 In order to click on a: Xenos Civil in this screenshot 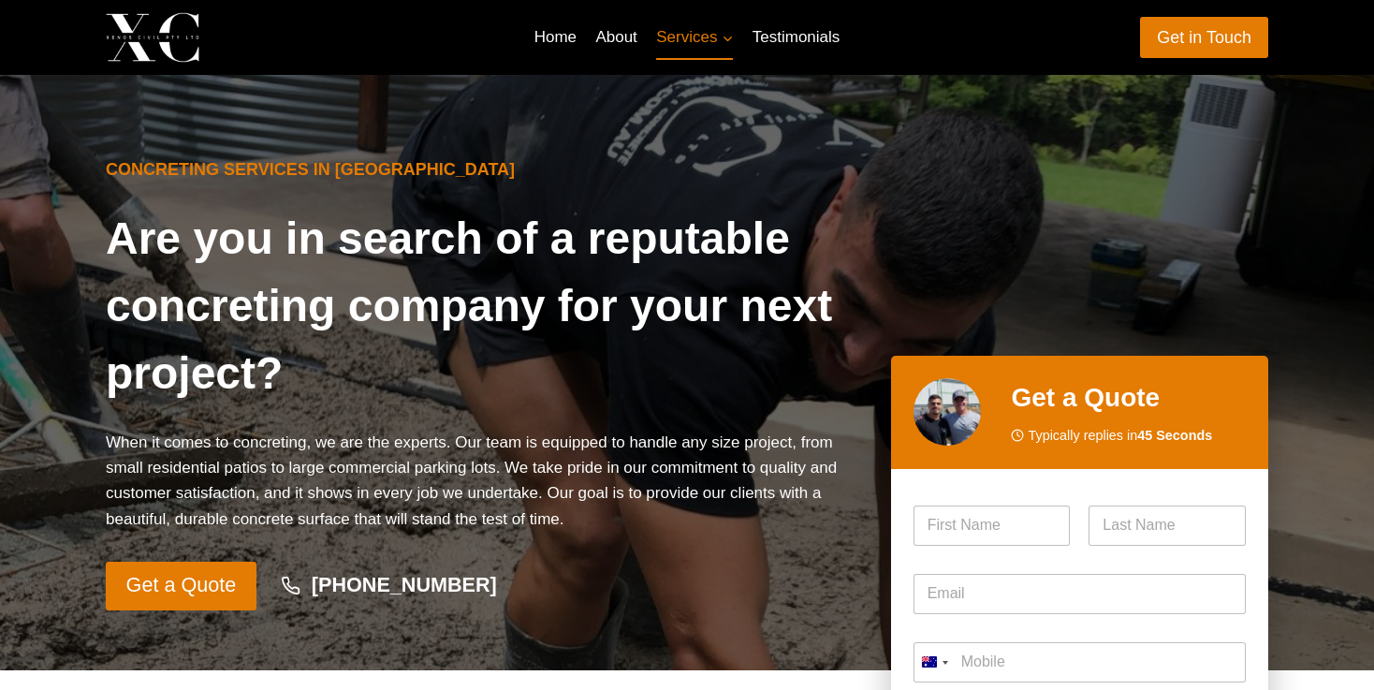, I will do `click(226, 37)`.